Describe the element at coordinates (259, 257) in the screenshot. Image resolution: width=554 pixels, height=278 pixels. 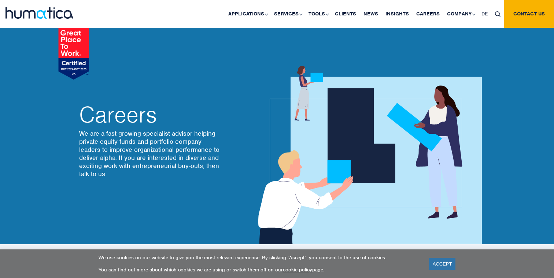
I see `p: We use cookies on our website to give you the most relevant experience. By clicking “Accept”, you...` at that location.